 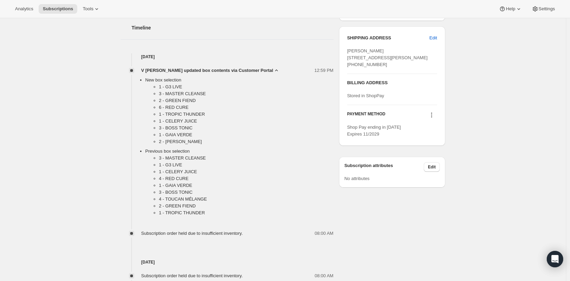 I want to click on span: Tools, so click(x=88, y=9).